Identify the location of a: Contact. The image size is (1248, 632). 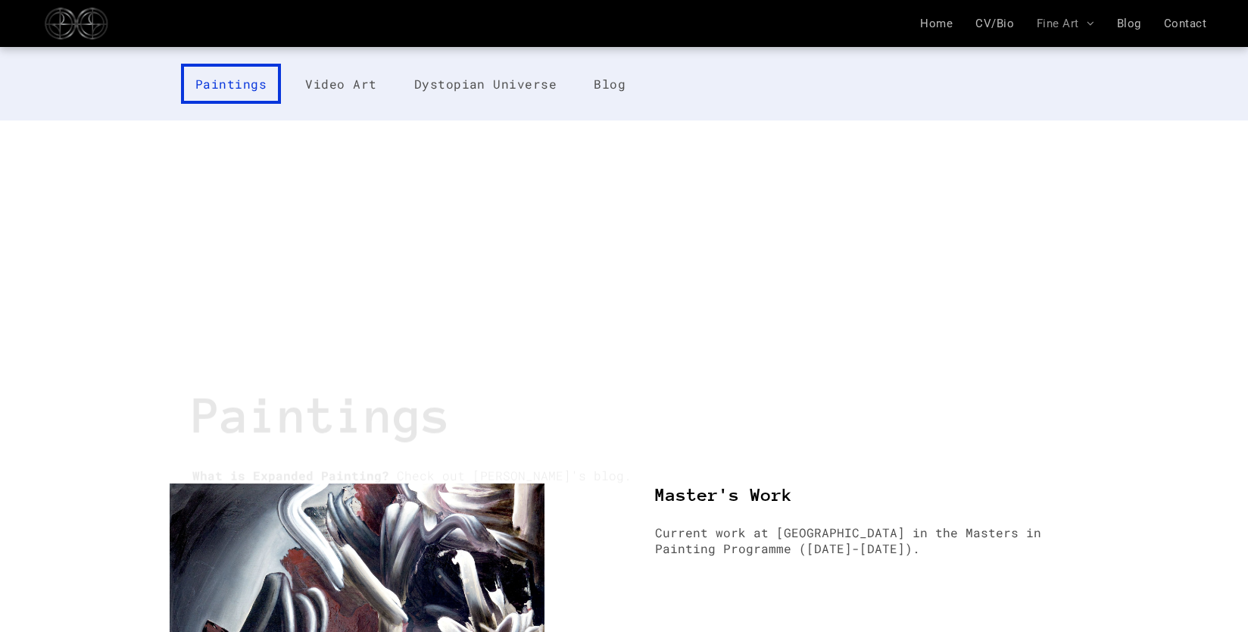
(1186, 23).